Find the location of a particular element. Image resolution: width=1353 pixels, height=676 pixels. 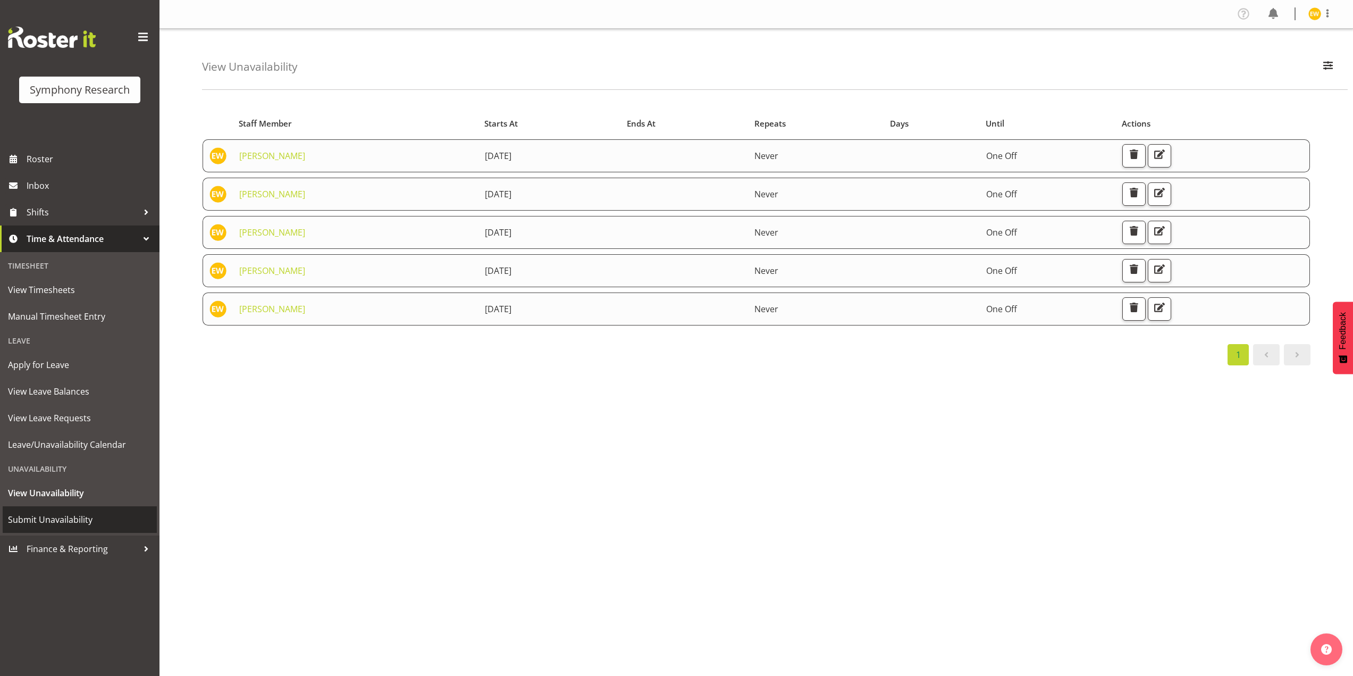

a: View Leave Balances is located at coordinates (80, 391).